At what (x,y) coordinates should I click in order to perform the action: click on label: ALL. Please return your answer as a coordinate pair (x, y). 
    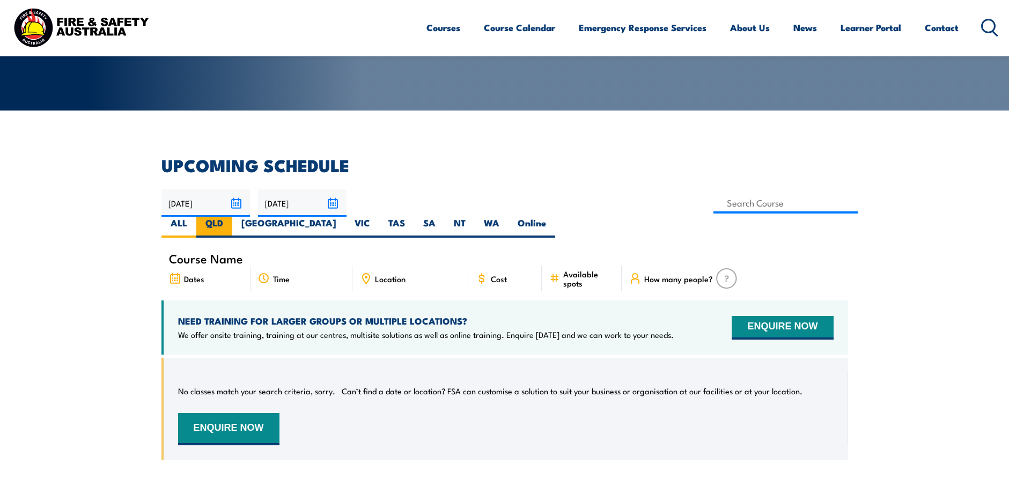
    Looking at the image, I should click on (179, 227).